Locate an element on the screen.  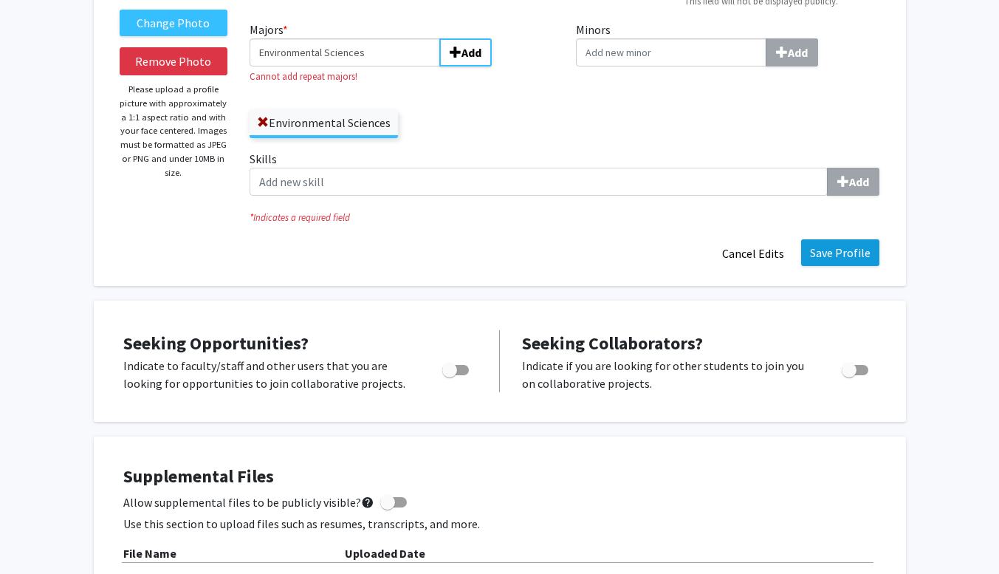
input: SkillsAdd is located at coordinates (538, 182).